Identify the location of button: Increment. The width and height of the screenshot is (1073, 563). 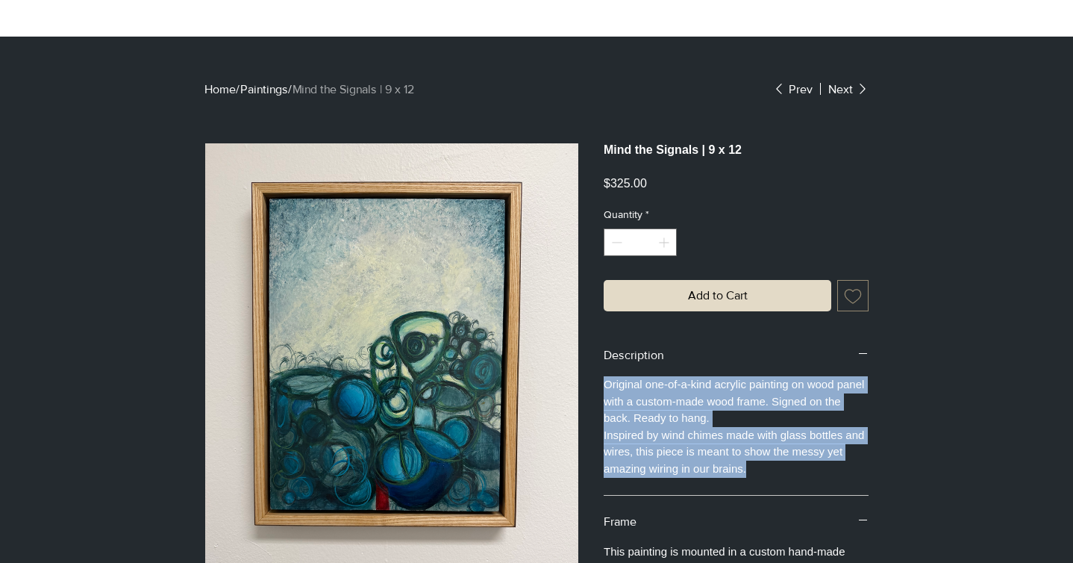
(665, 242).